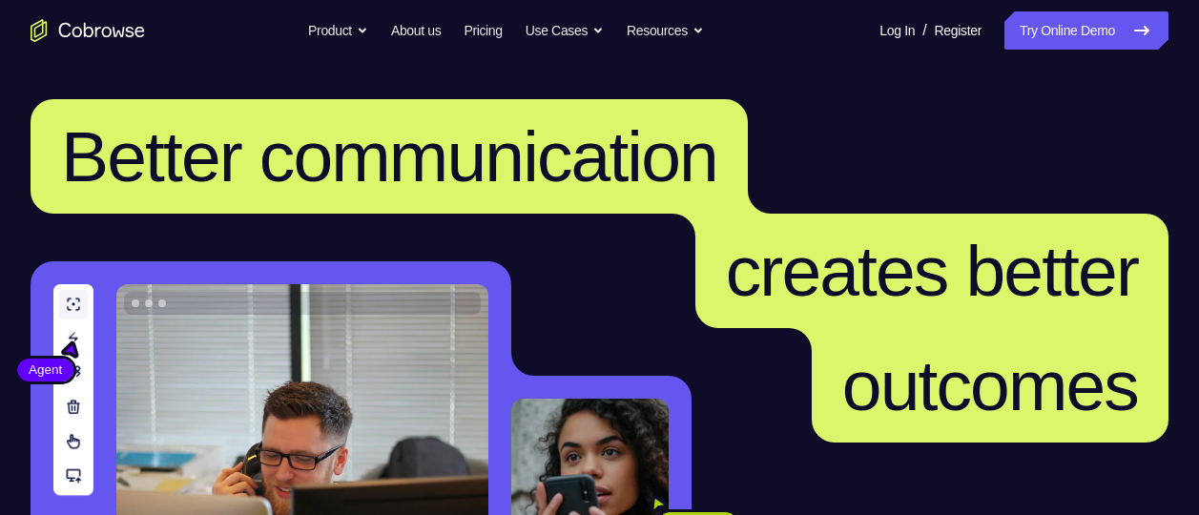  I want to click on button: Resources, so click(665, 31).